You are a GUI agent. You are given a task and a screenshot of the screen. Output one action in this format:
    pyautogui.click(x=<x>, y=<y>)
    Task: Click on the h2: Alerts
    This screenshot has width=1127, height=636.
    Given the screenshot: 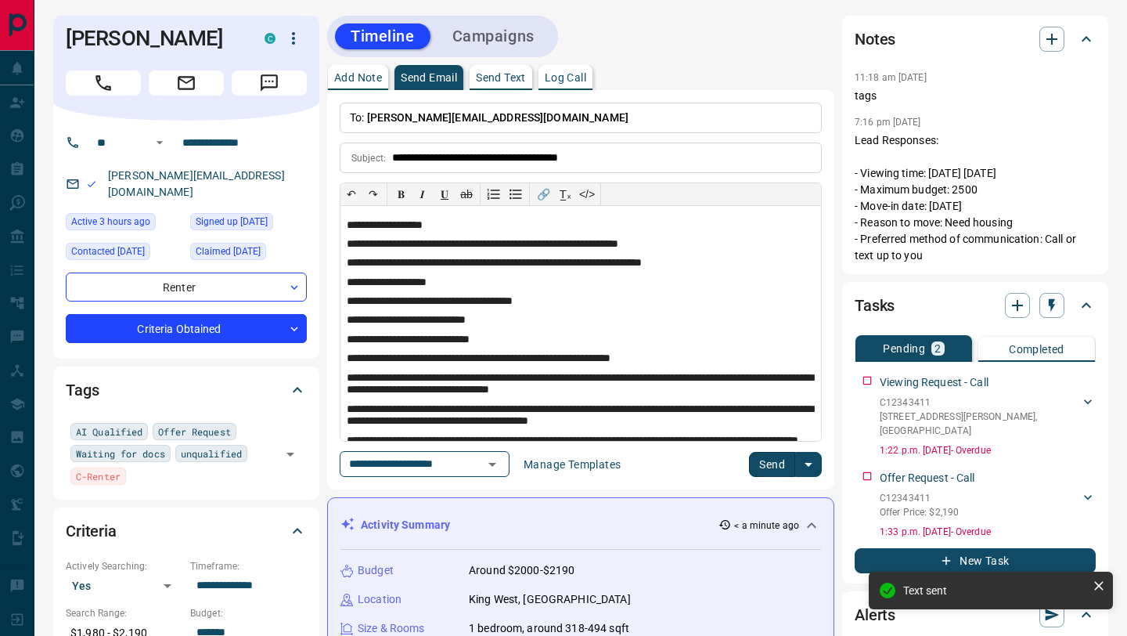 What is the action you would take?
    pyautogui.click(x=875, y=615)
    